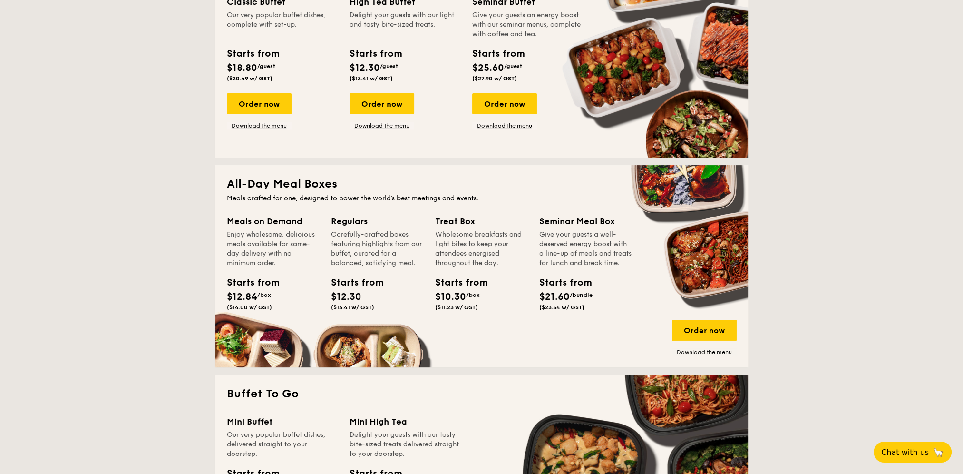 The width and height of the screenshot is (963, 474). I want to click on div: Give your guests a well-deserved energy boost with a line-up of meals and treats for lunch and br..., so click(585, 249).